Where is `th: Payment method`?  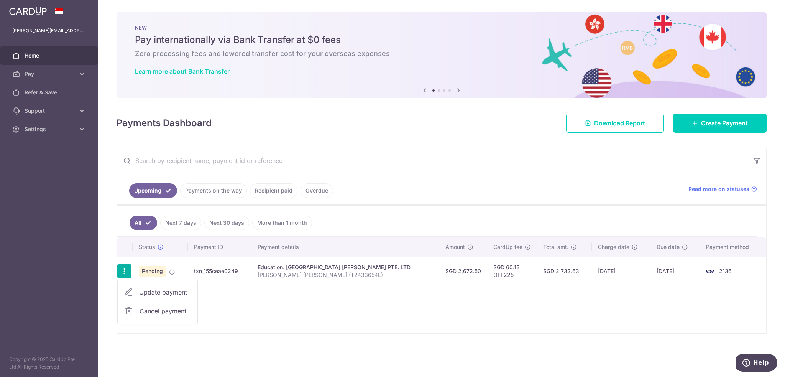
th: Payment method is located at coordinates (733, 247).